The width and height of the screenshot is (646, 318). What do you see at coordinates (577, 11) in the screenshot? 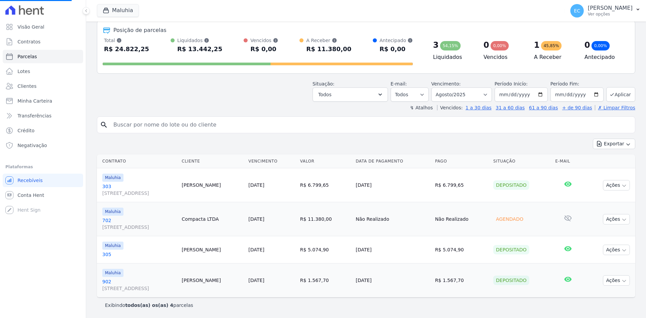
I see `span: EC` at bounding box center [577, 11].